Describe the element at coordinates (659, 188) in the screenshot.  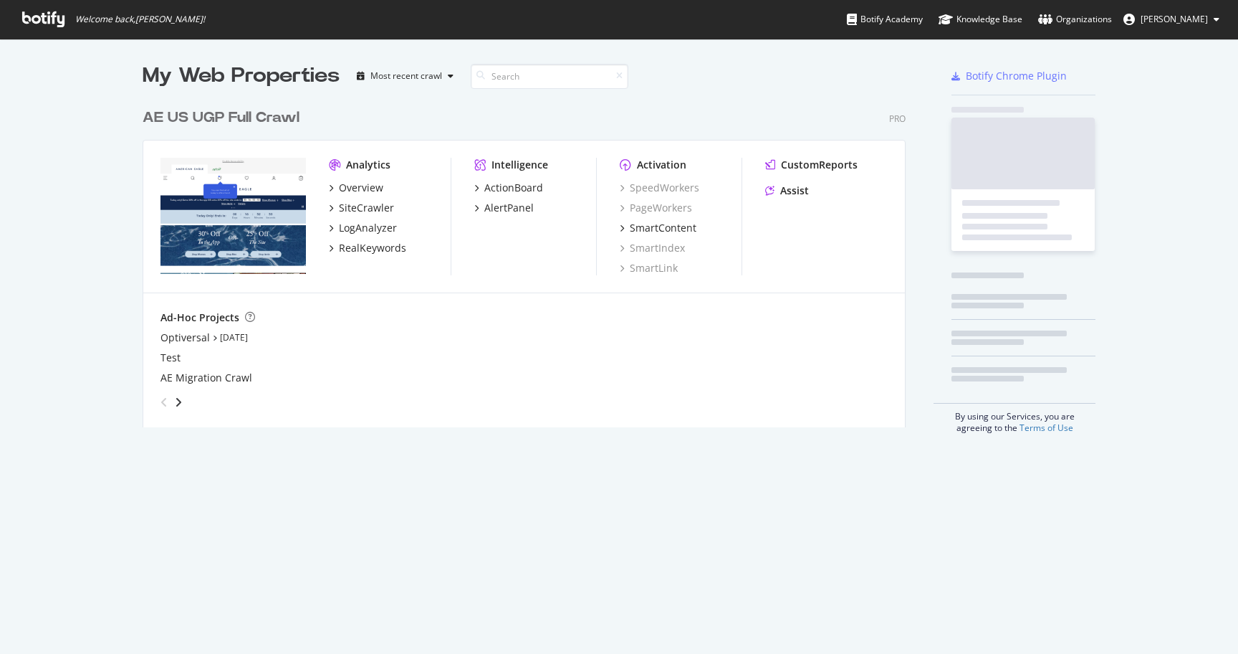
I see `div: SpeedWorkers` at that location.